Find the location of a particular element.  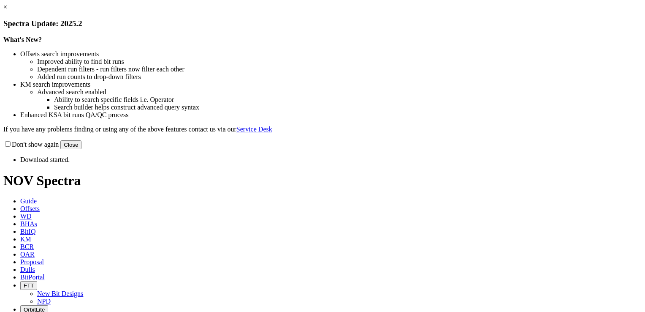

span: Download started. is located at coordinates (45, 159).